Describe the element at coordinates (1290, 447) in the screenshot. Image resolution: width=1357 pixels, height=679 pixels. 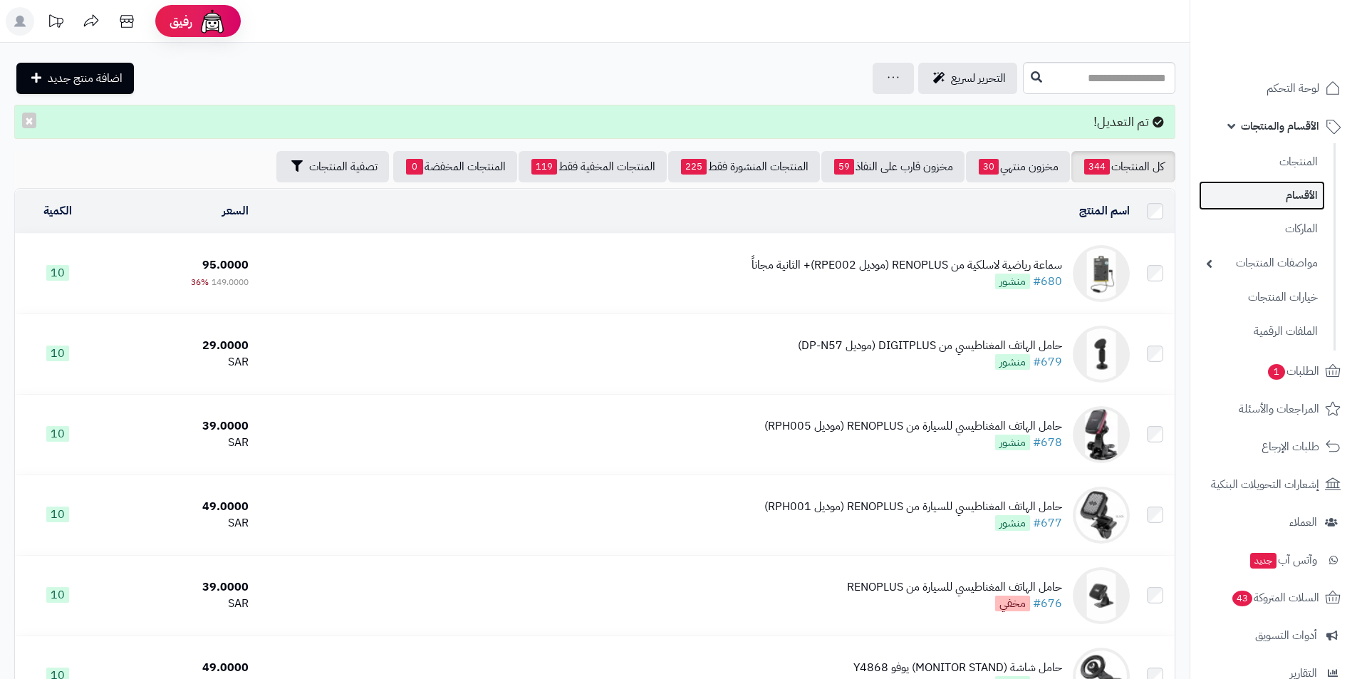
I see `span: طلبات الإرجاع` at that location.